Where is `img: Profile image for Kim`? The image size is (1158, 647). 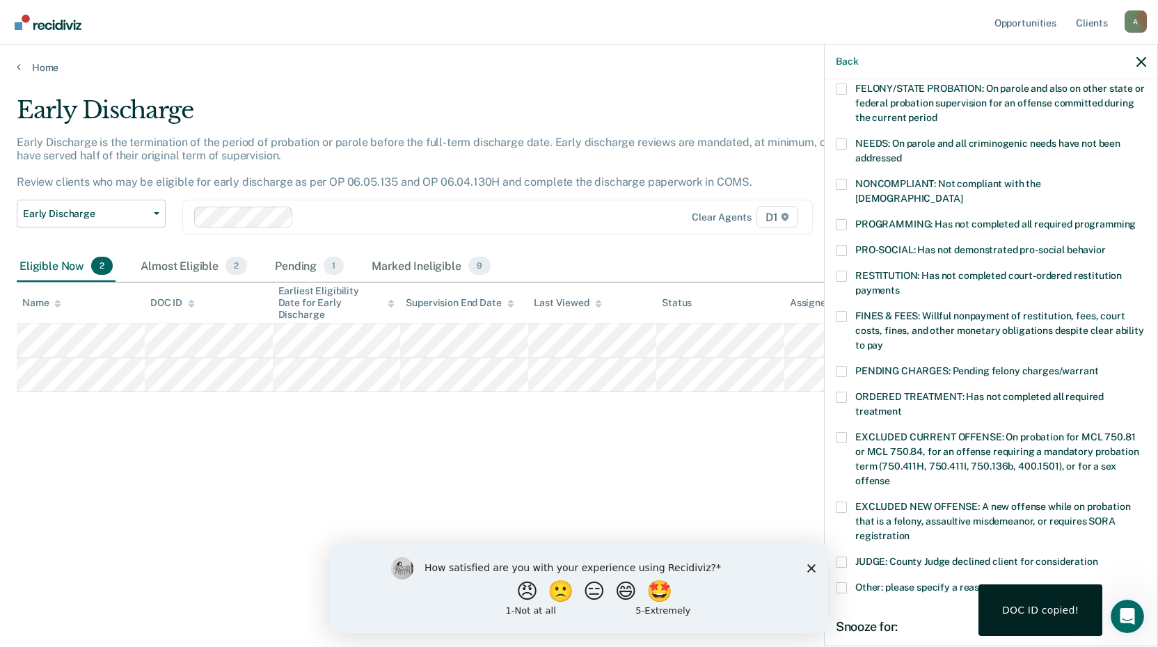
img: Profile image for Kim is located at coordinates (72, 25).